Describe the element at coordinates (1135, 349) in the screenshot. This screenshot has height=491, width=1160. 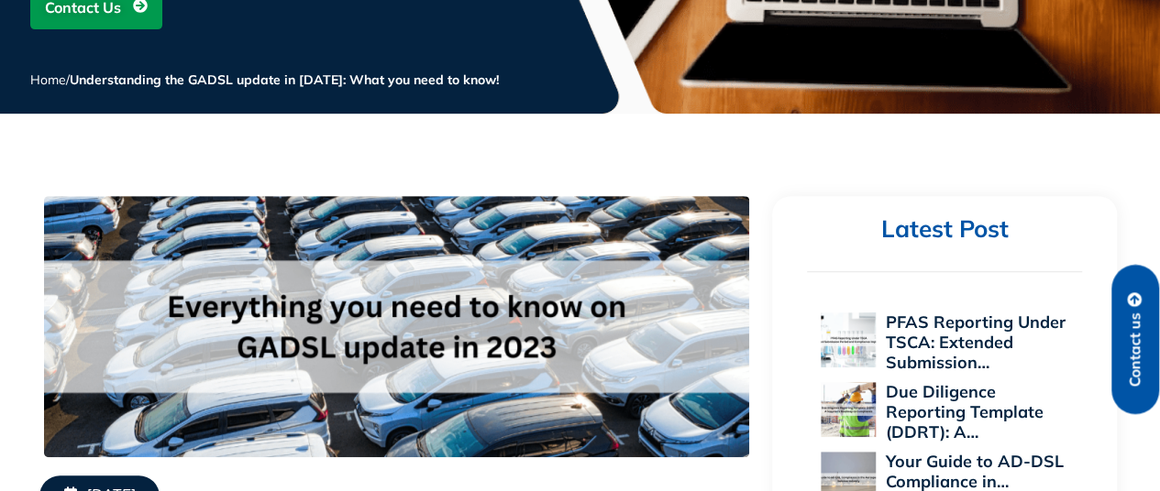
I see `span: Contact us` at that location.